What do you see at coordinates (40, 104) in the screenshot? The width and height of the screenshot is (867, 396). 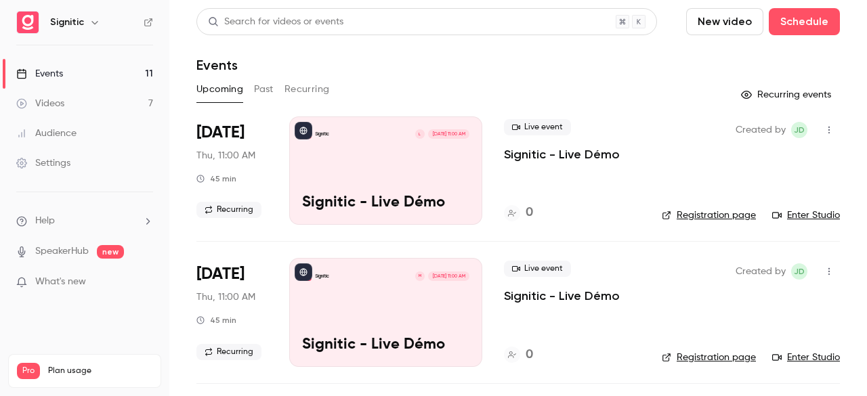 I see `div: Videos` at bounding box center [40, 104].